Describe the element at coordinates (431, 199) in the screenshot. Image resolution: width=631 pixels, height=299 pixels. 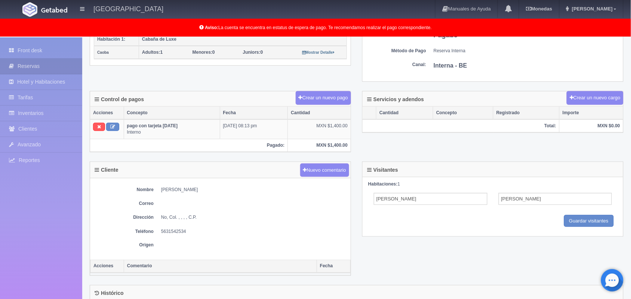
I see `input: Nombre del Adulto` at that location.